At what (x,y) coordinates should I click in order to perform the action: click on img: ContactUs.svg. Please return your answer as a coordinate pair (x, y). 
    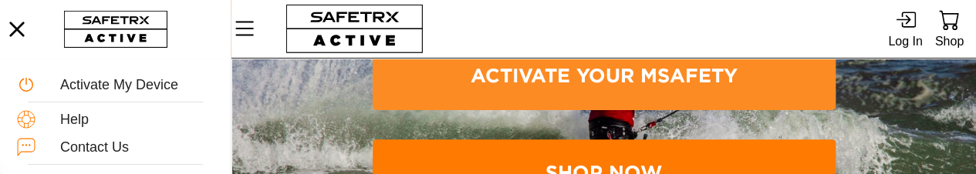
    Looking at the image, I should click on (26, 147).